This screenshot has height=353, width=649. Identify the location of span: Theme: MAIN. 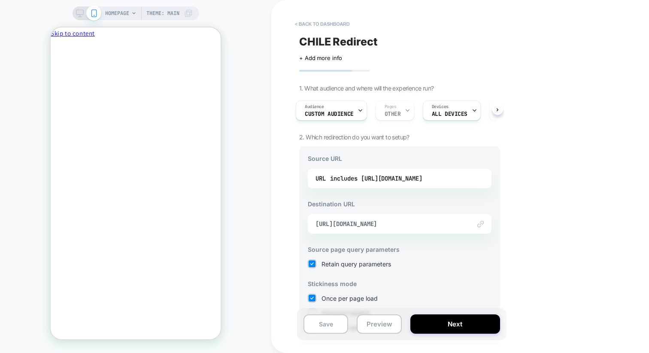
(163, 13).